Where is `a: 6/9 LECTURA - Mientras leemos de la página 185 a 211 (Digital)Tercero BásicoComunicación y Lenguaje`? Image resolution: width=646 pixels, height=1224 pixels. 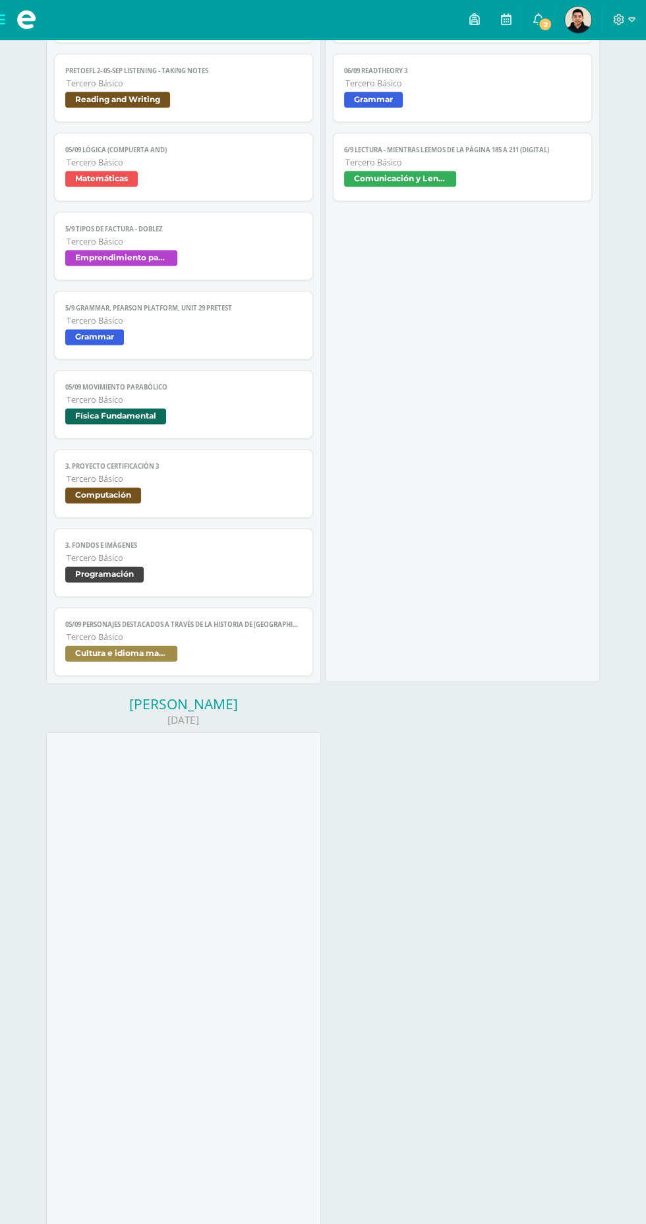 a: 6/9 LECTURA - Mientras leemos de la página 185 a 211 (Digital)Tercero BásicoComunicación y Lenguaje is located at coordinates (462, 167).